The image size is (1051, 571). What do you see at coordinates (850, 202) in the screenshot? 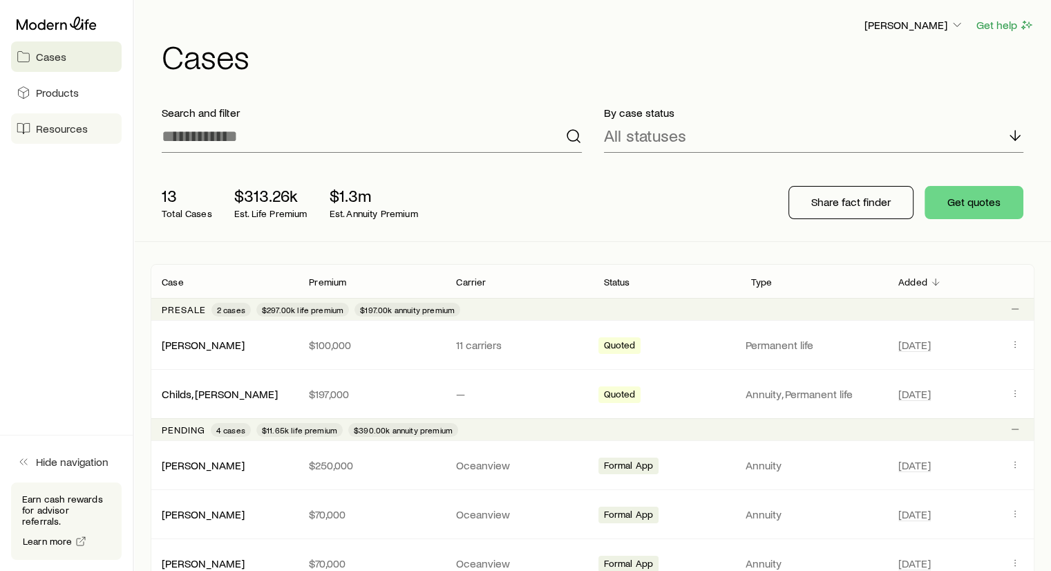
I see `p: Share fact finder` at bounding box center [850, 202].